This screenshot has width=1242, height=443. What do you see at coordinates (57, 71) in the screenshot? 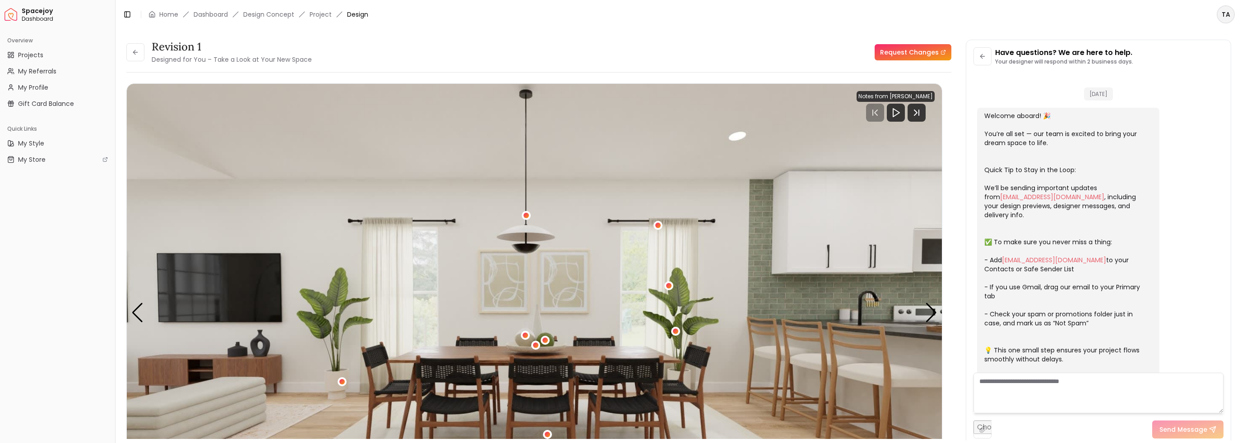
I see `a: My Referrals` at bounding box center [57, 71].